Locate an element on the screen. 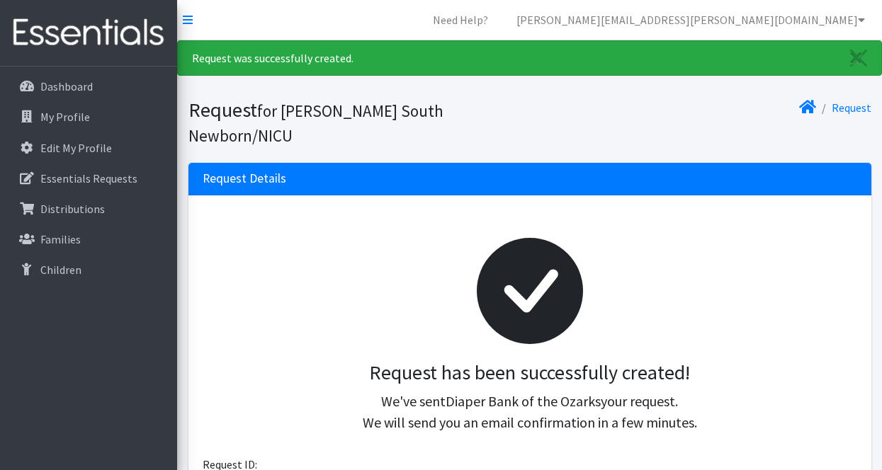 The width and height of the screenshot is (882, 470). span: Diaper Bank of the Ozarks is located at coordinates (523, 401).